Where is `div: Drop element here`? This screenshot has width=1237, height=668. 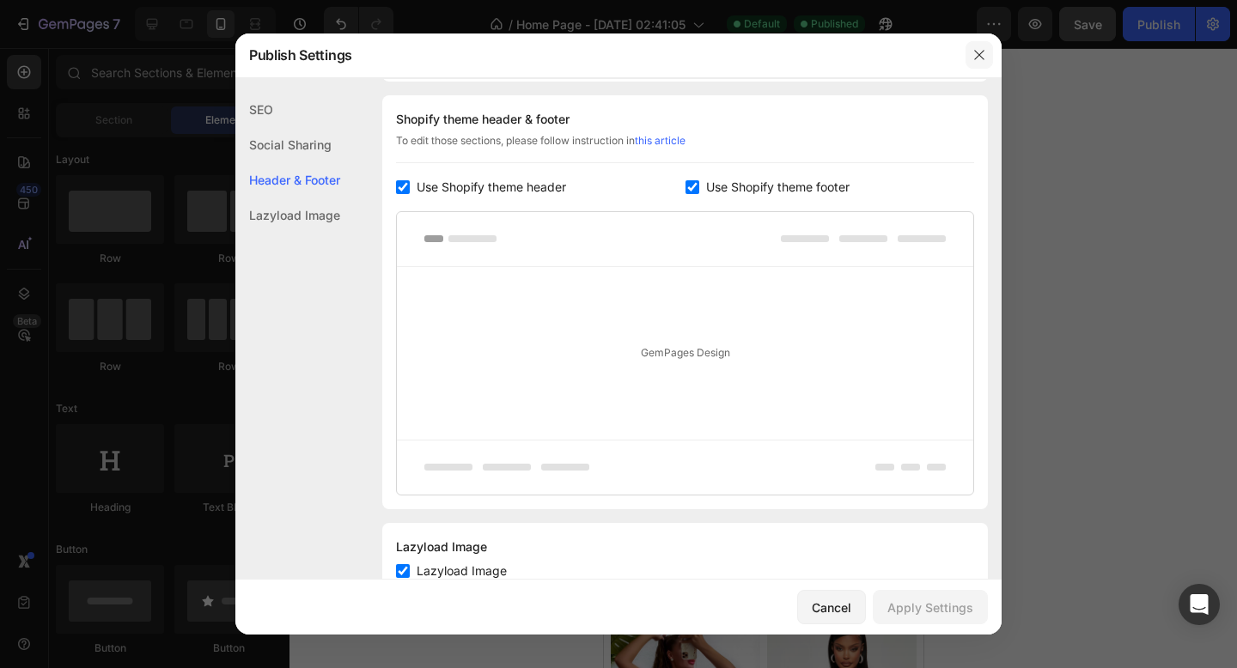
div: Drop element here is located at coordinates (170, 472).